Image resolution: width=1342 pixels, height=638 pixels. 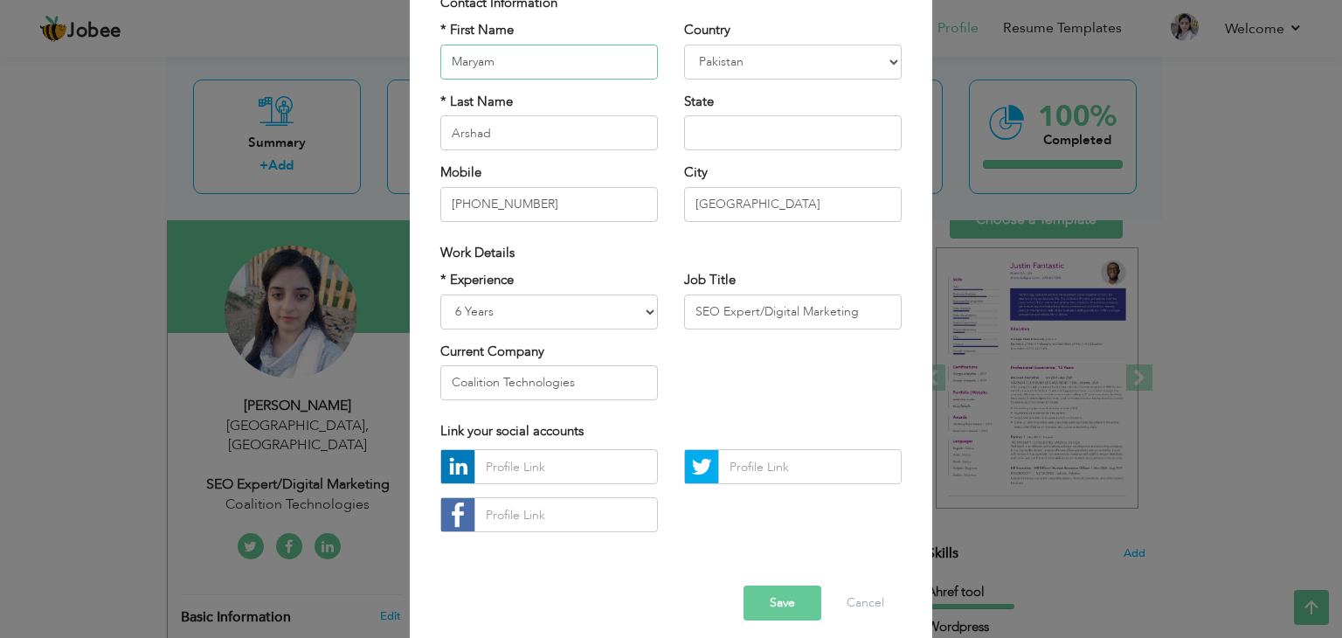 I want to click on label: * Last Name, so click(x=476, y=101).